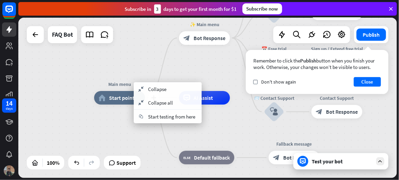 The height and width of the screenshot is (180, 399). I want to click on div: days, so click(9, 109).